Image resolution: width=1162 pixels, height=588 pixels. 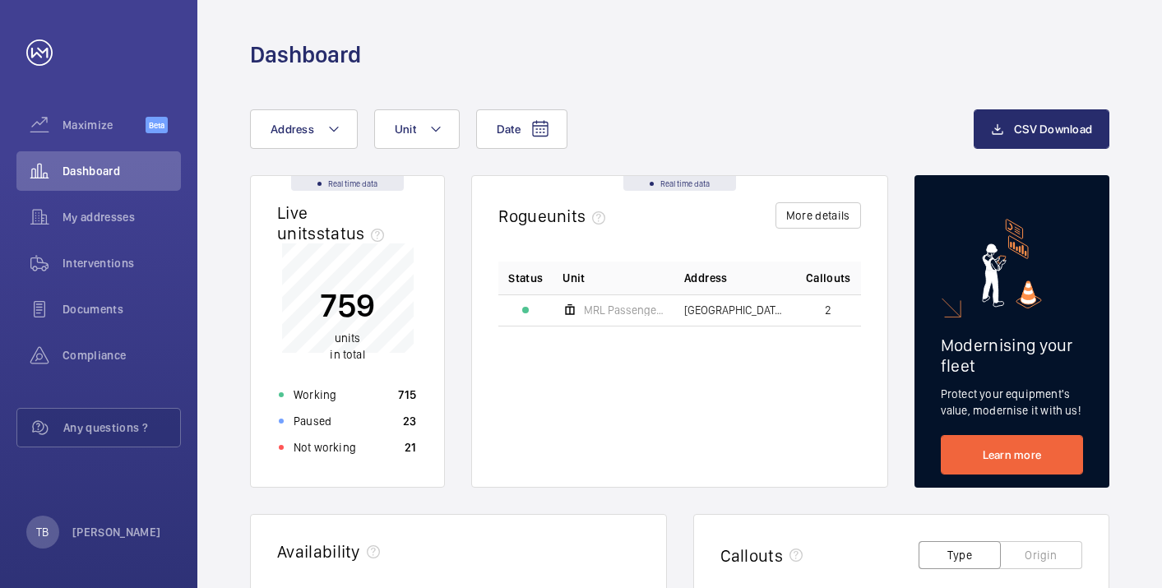 I want to click on p: Not working, so click(x=325, y=447).